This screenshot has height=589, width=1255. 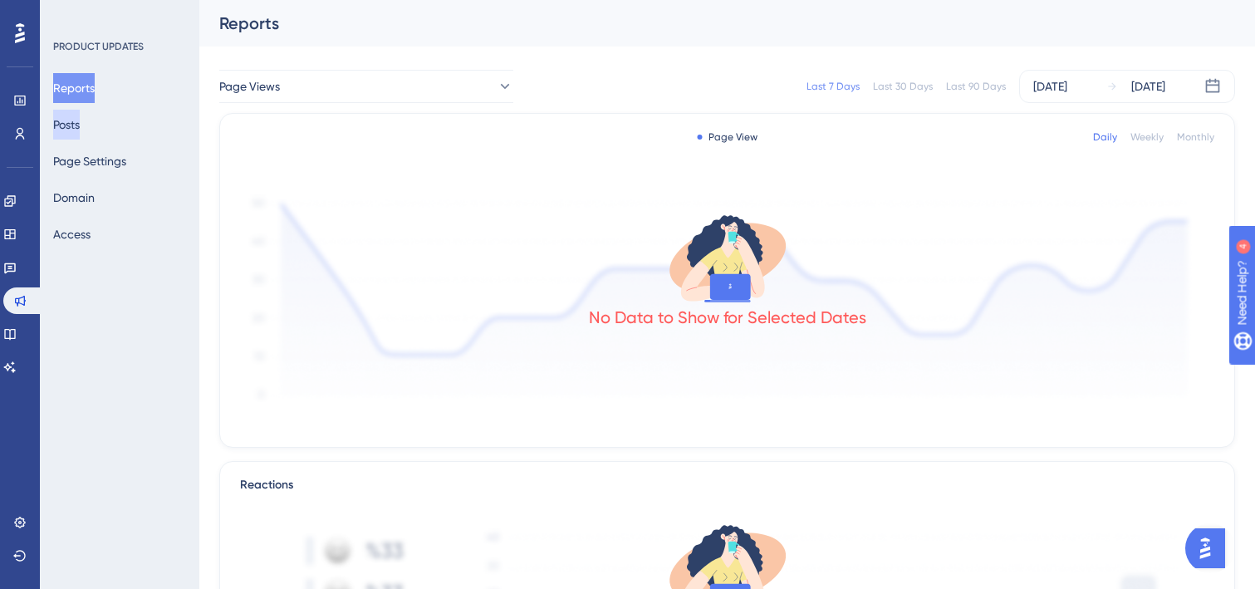 What do you see at coordinates (66, 125) in the screenshot?
I see `button: Posts` at bounding box center [66, 125].